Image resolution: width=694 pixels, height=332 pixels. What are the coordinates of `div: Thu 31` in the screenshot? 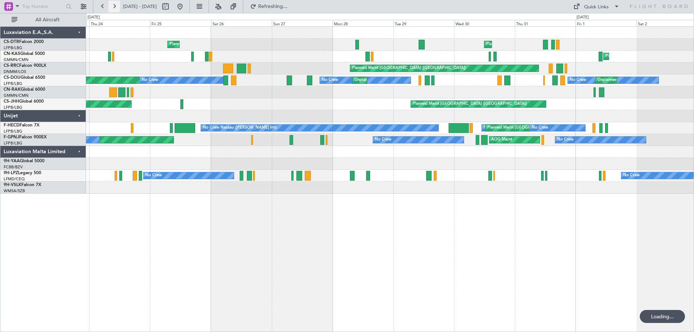 It's located at (545, 23).